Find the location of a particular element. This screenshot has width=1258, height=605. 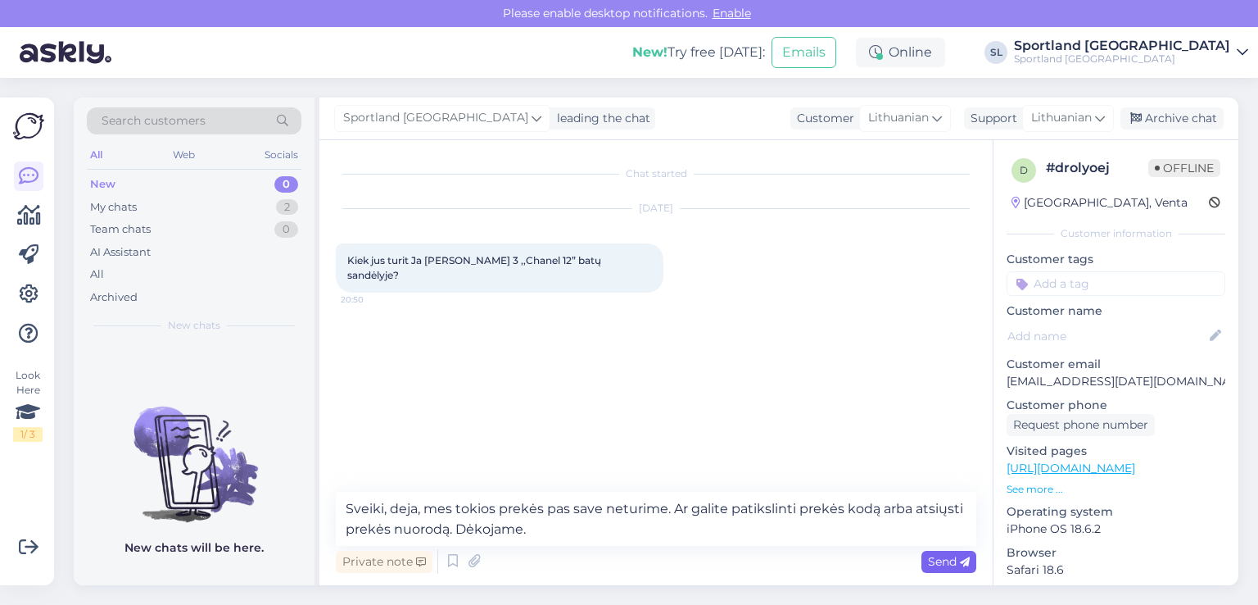

p: See more ... is located at coordinates (1116, 489).